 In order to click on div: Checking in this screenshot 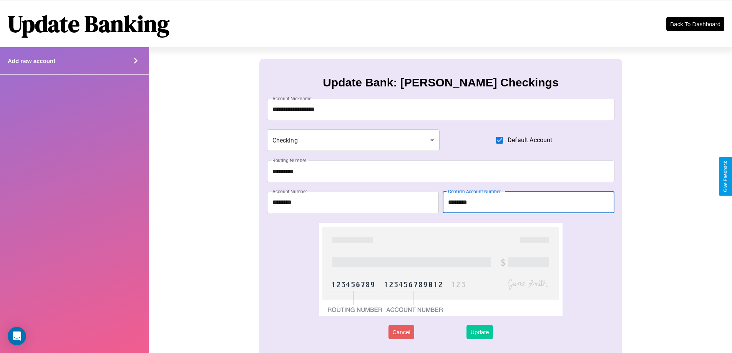, I will do `click(354, 140)`.